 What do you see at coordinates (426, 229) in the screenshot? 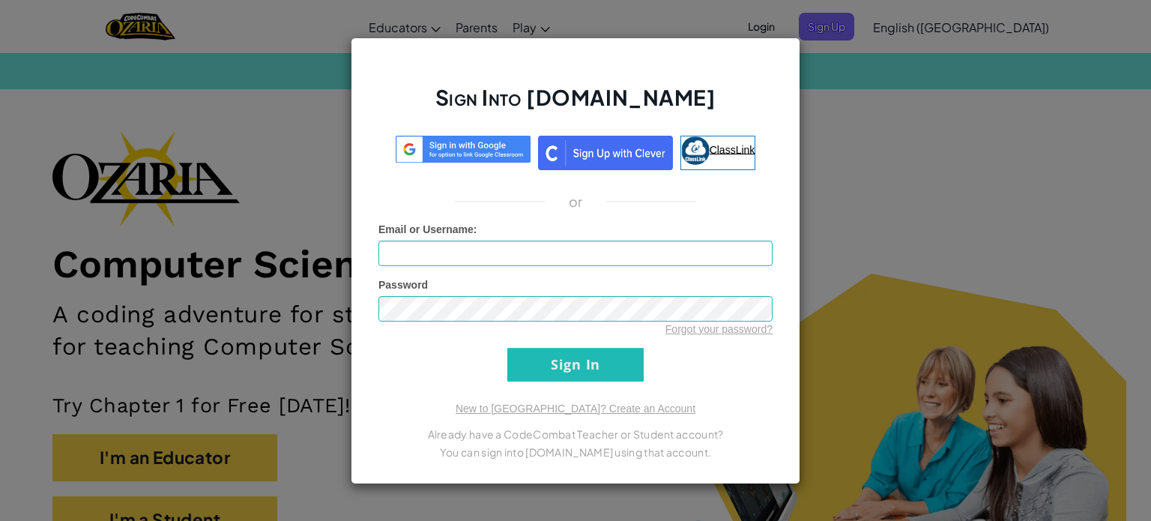
I see `span: Email or Username` at bounding box center [426, 229].